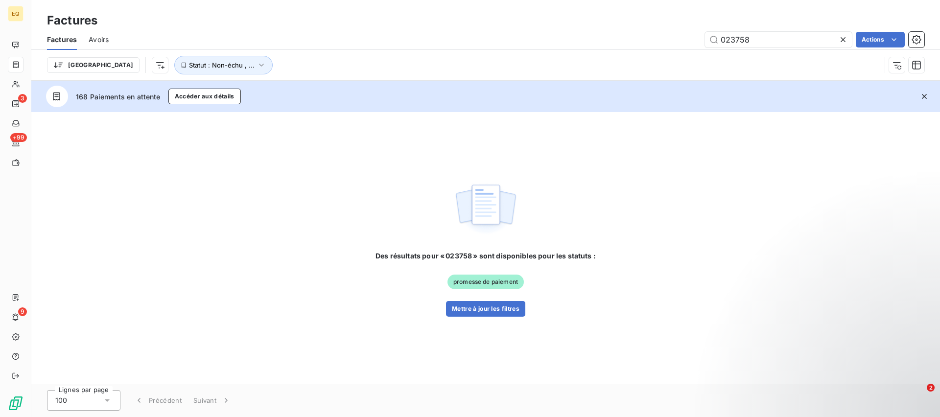 The width and height of the screenshot is (940, 417). What do you see at coordinates (486, 309) in the screenshot?
I see `button: Mettre à jour les filtres` at bounding box center [486, 309].